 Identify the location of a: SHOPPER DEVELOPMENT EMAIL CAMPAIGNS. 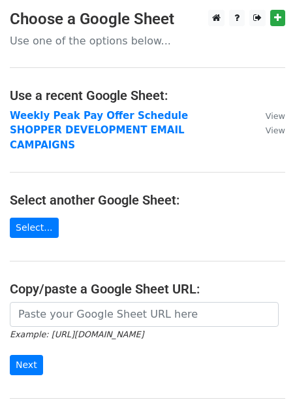
(97, 137).